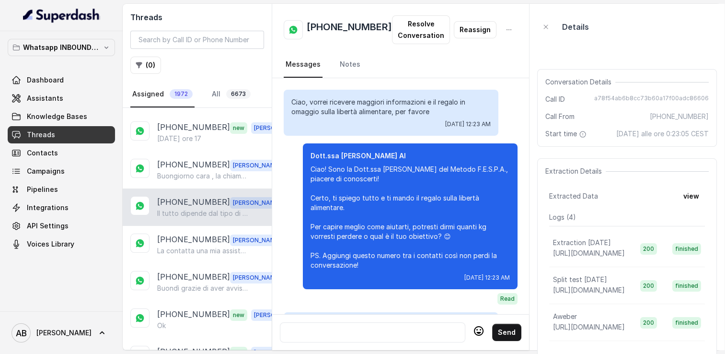 The image size is (725, 354). Describe the element at coordinates (391, 107) in the screenshot. I see `p: Ciao, vorrei ricevere maggiori informazioni e il regalo in omaggio sulla libertà alimentare, per ...` at that location.